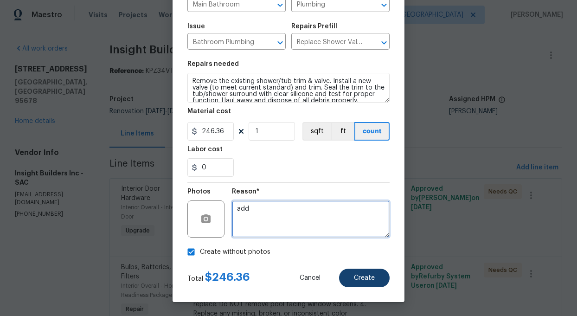  I want to click on span: $ 246.36, so click(227, 277).